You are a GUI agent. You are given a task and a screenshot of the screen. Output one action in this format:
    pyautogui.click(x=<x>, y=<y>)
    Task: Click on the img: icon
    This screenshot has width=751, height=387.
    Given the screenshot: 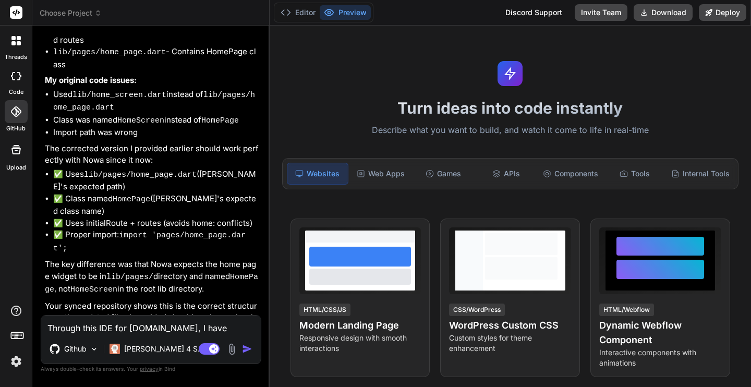 What is the action you would take?
    pyautogui.click(x=247, y=349)
    